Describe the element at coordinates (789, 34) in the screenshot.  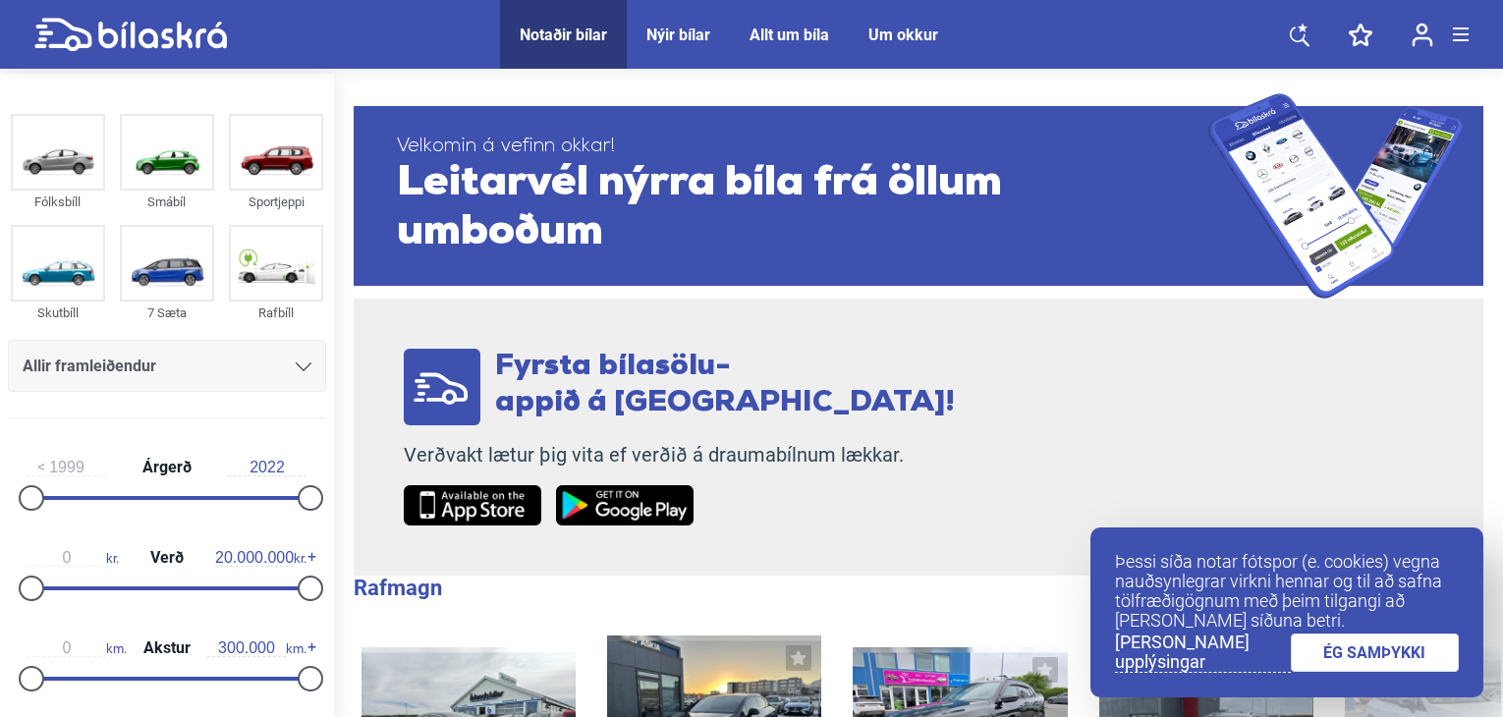
I see `div: Allt um bíla` at that location.